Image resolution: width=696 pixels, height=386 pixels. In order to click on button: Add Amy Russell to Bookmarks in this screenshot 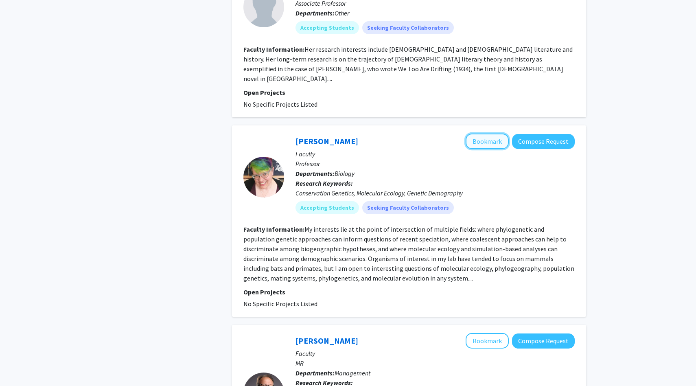, I will do `click(488, 141)`.